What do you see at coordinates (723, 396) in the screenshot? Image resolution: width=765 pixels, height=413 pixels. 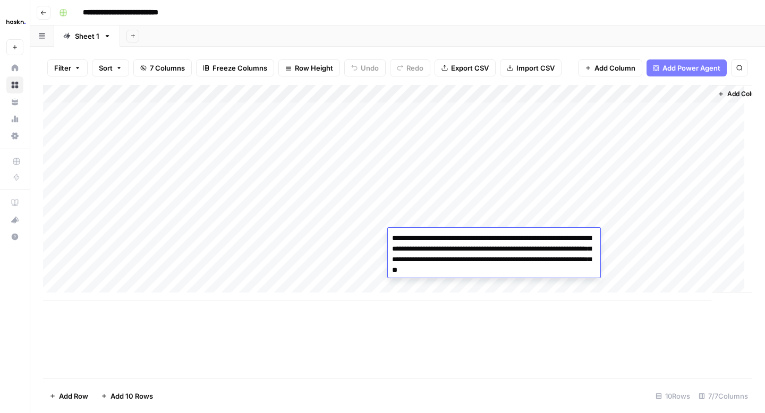 I see `div: 7/7 Columns` at bounding box center [723, 396].